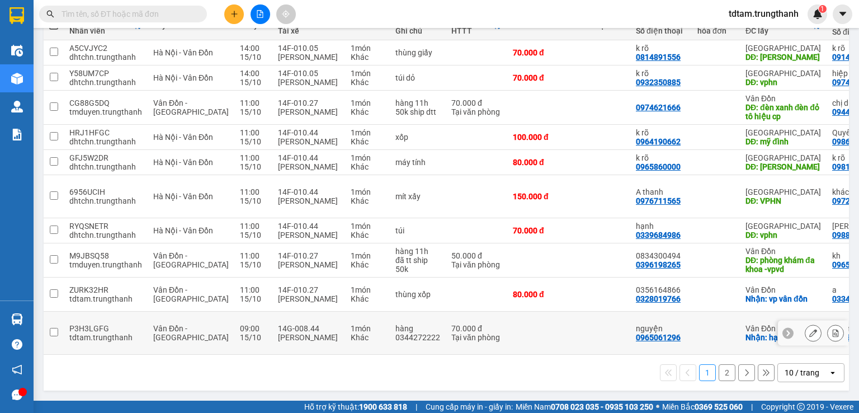  I want to click on div: 0965860000, so click(658, 167).